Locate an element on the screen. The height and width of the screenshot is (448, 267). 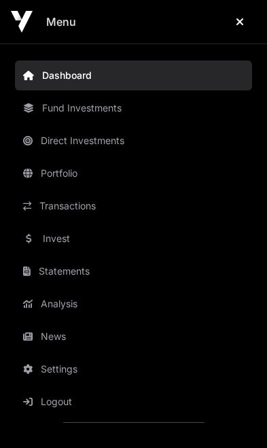
div: Chat Widget is located at coordinates (233, 415).